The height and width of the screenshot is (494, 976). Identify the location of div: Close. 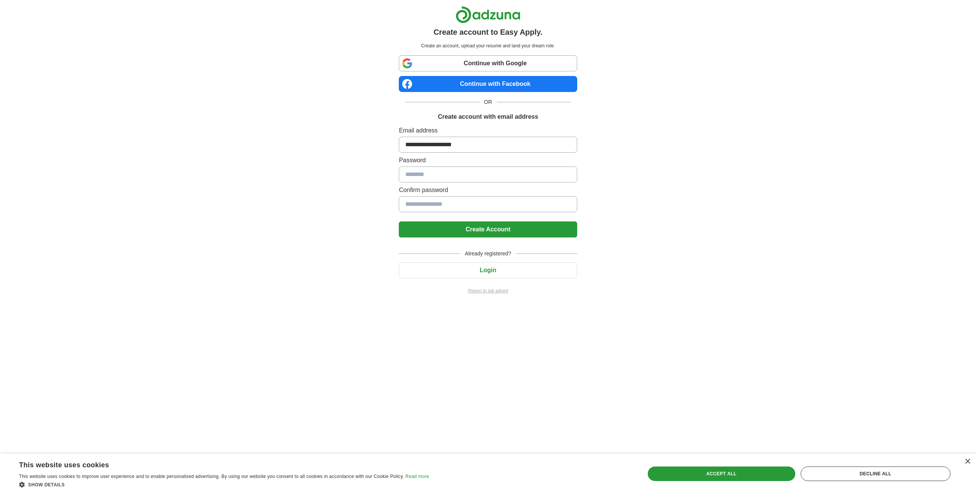
(968, 461).